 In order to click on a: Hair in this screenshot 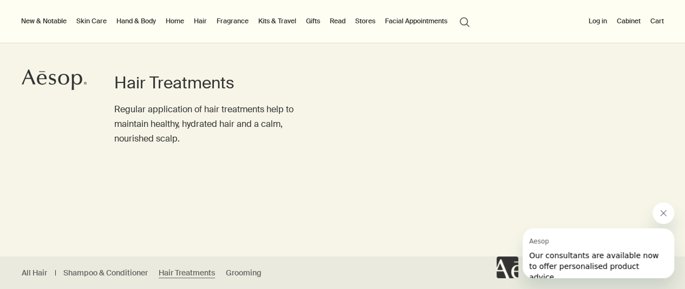, I will do `click(200, 21)`.